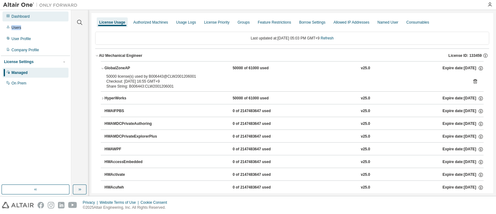 This screenshot has width=496, height=214. What do you see at coordinates (91, 202) in the screenshot?
I see `div: Privacy` at bounding box center [91, 202].